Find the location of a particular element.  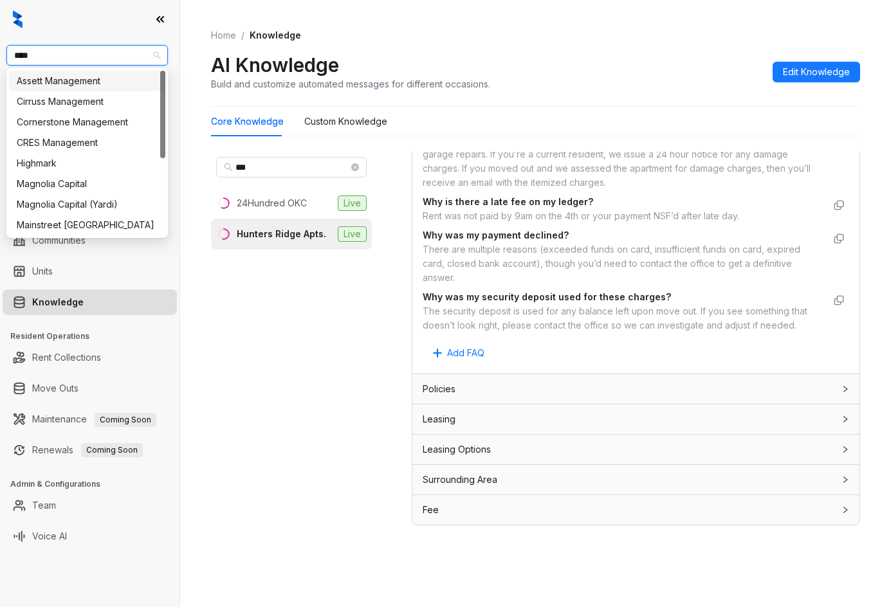

div: Cirruss Management is located at coordinates (87, 102).